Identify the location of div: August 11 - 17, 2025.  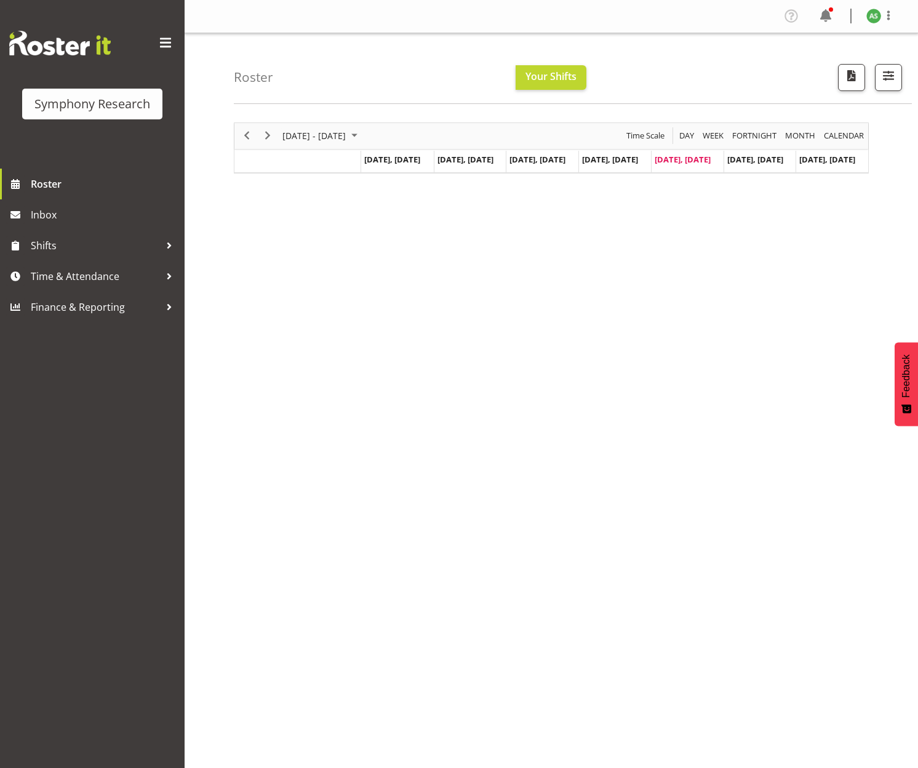
(321, 136).